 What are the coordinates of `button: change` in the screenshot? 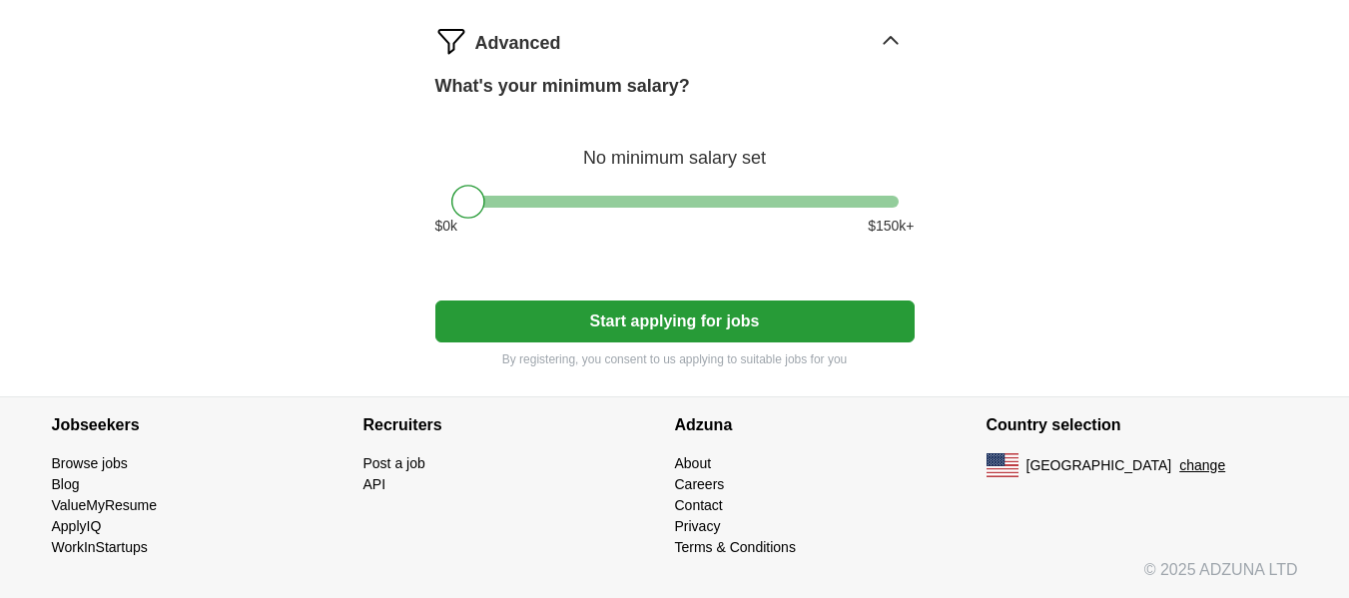 It's located at (1202, 465).